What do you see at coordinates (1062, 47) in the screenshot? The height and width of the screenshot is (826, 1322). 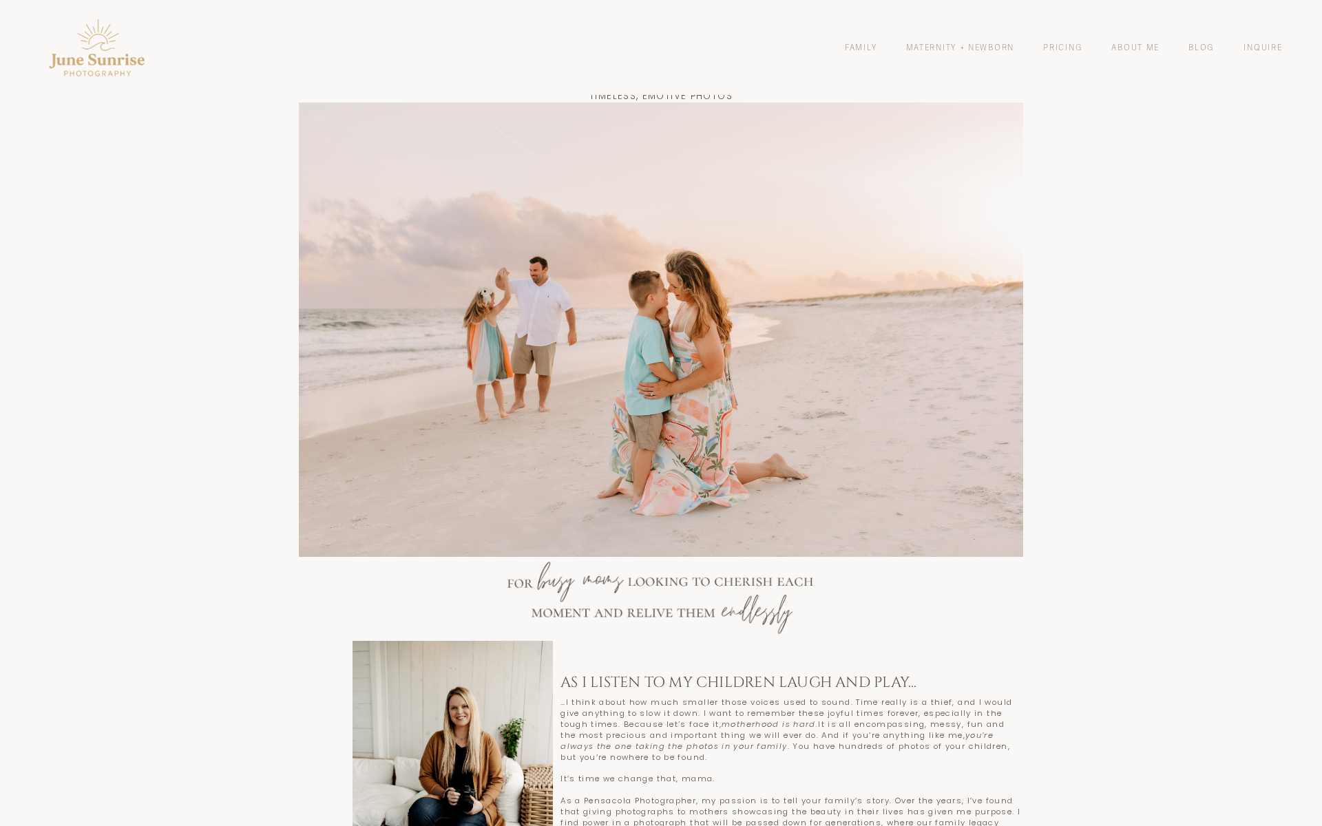 I see `a: Pricing` at bounding box center [1062, 47].